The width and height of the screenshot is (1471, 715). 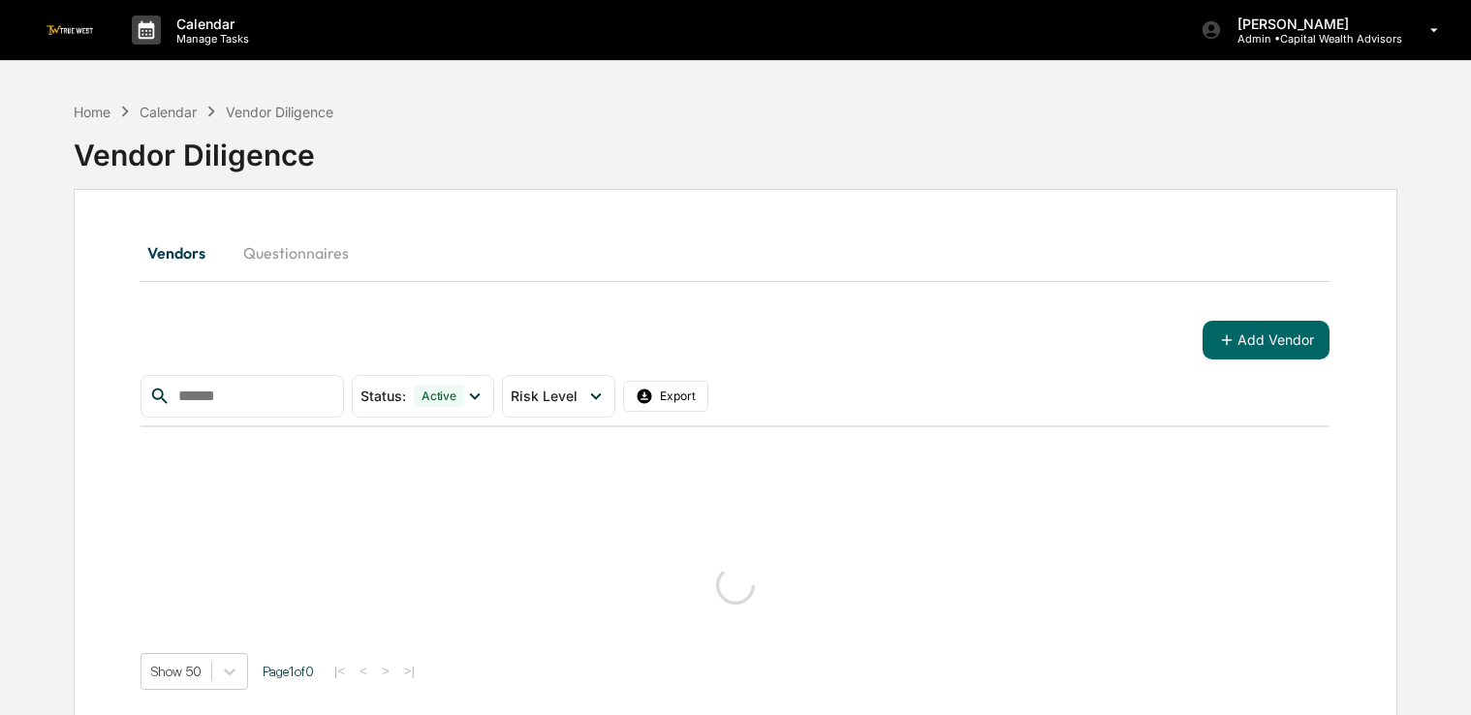 I want to click on img: logo, so click(x=70, y=29).